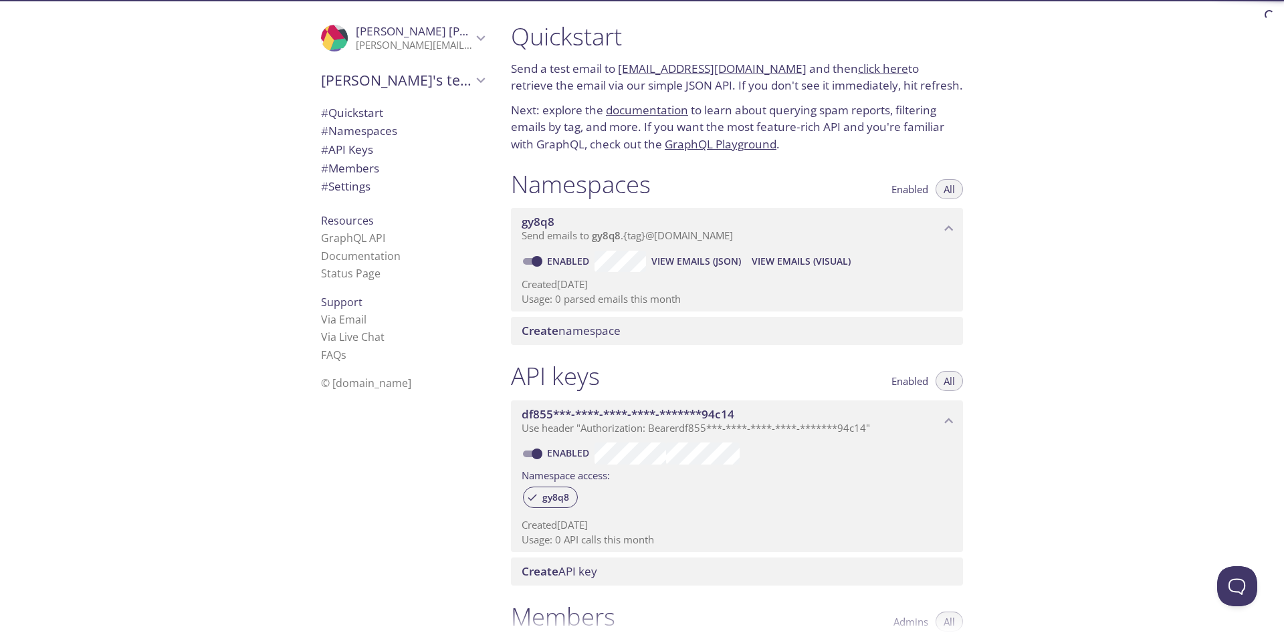 This screenshot has width=1284, height=633. I want to click on p: Usage: 0 parsed emails this month, so click(737, 299).